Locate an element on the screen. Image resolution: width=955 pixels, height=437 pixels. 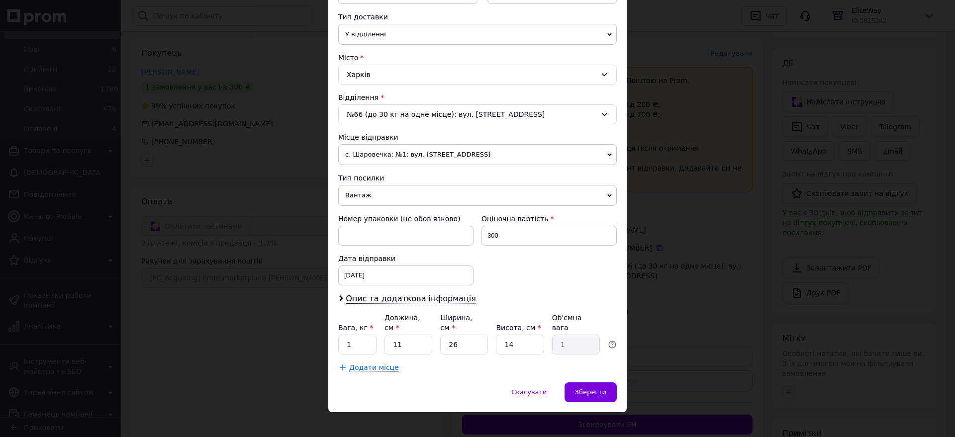
div: Об'ємна вага is located at coordinates (576, 323).